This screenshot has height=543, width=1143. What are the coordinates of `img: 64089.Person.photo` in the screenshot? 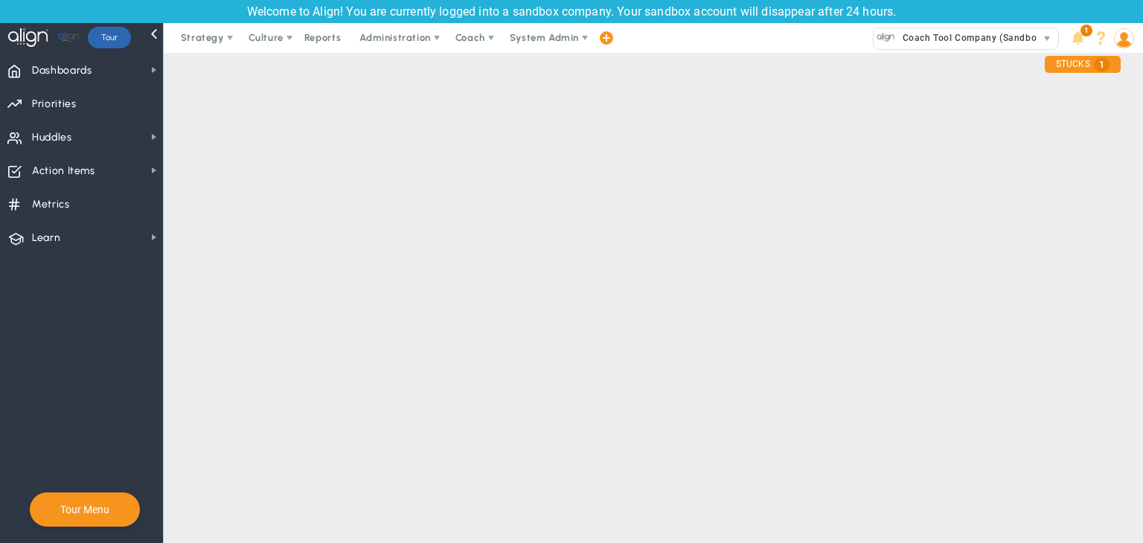 It's located at (1124, 38).